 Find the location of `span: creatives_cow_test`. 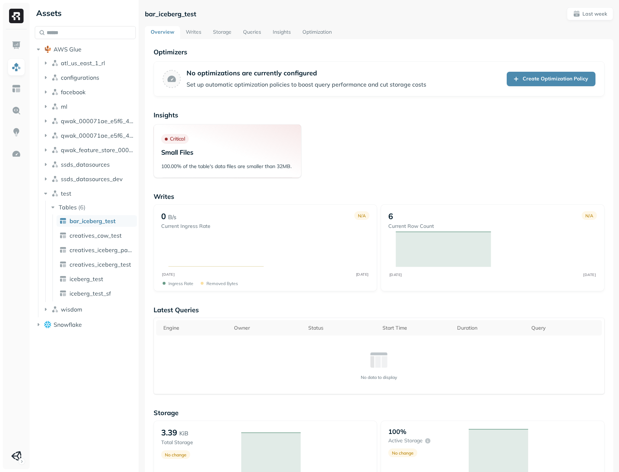

span: creatives_cow_test is located at coordinates (96, 235).